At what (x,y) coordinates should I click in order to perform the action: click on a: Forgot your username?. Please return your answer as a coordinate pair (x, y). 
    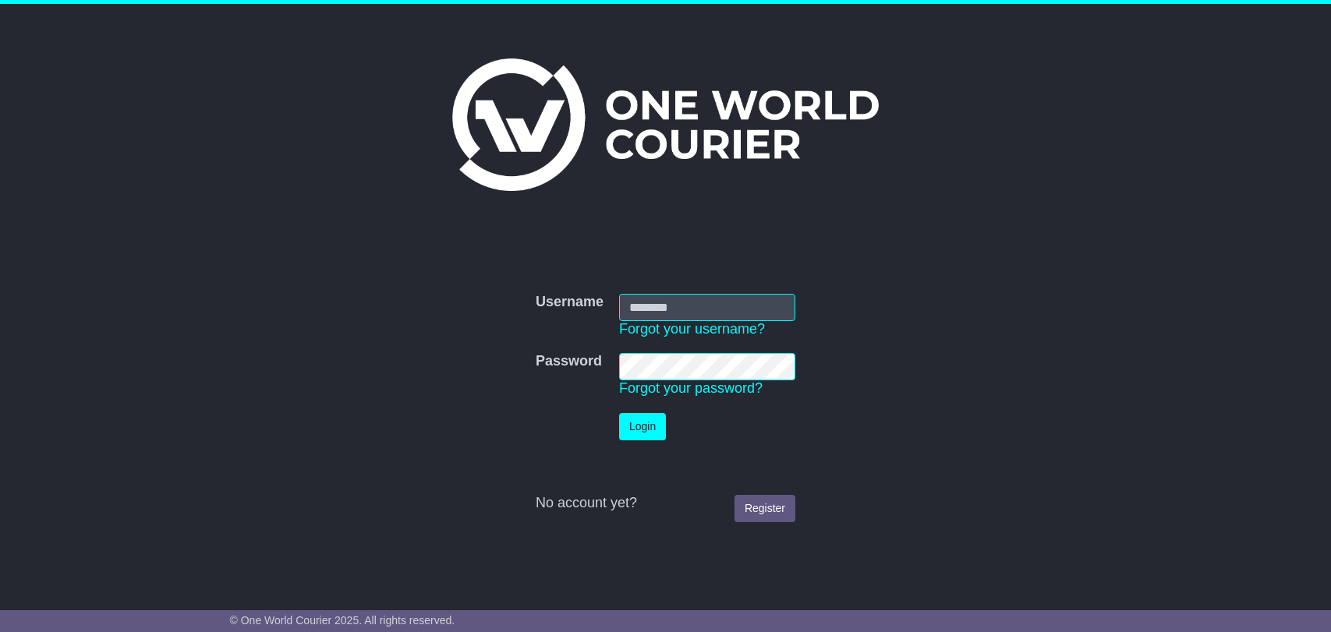
    Looking at the image, I should click on (691, 329).